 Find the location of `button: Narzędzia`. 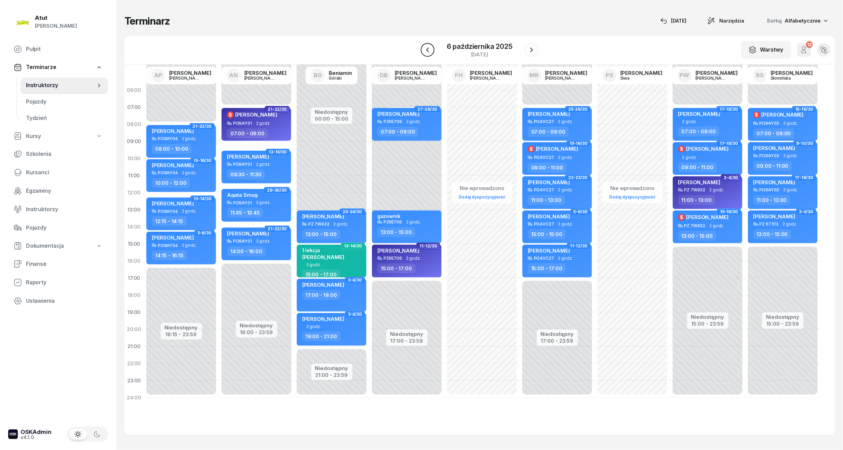

button: Narzędzia is located at coordinates (726, 21).